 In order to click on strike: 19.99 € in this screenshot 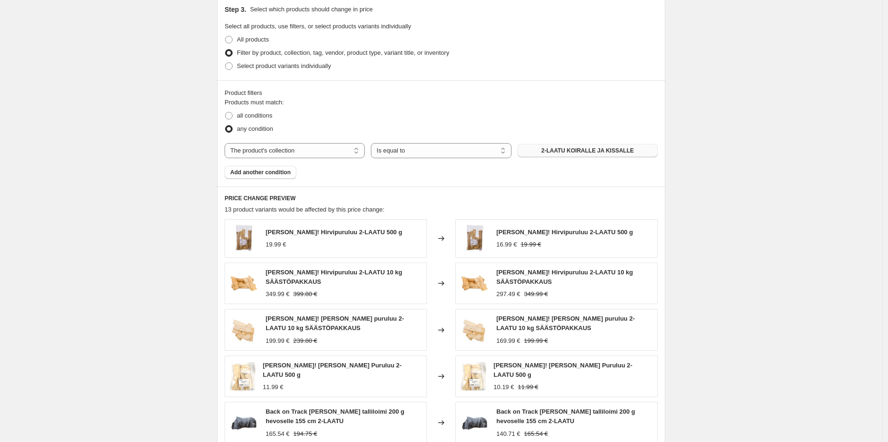, I will do `click(530, 244)`.